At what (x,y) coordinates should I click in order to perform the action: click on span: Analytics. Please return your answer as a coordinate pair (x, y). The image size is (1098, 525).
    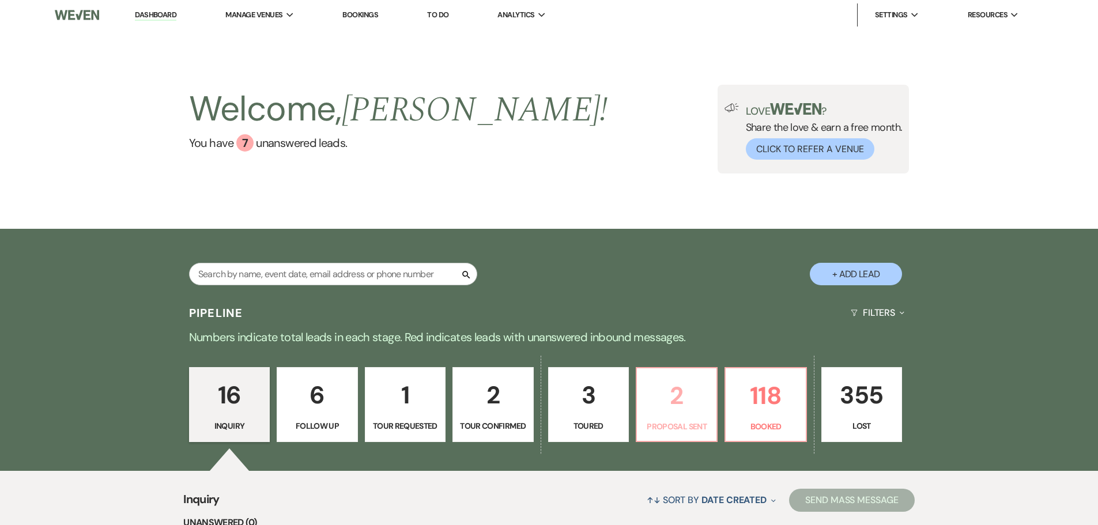
    Looking at the image, I should click on (516, 15).